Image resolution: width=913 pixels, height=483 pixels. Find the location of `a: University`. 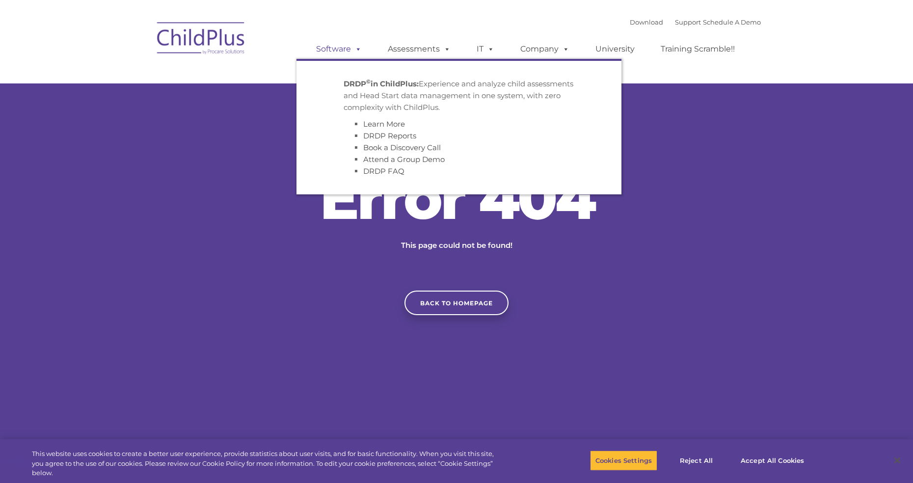

a: University is located at coordinates (615, 49).